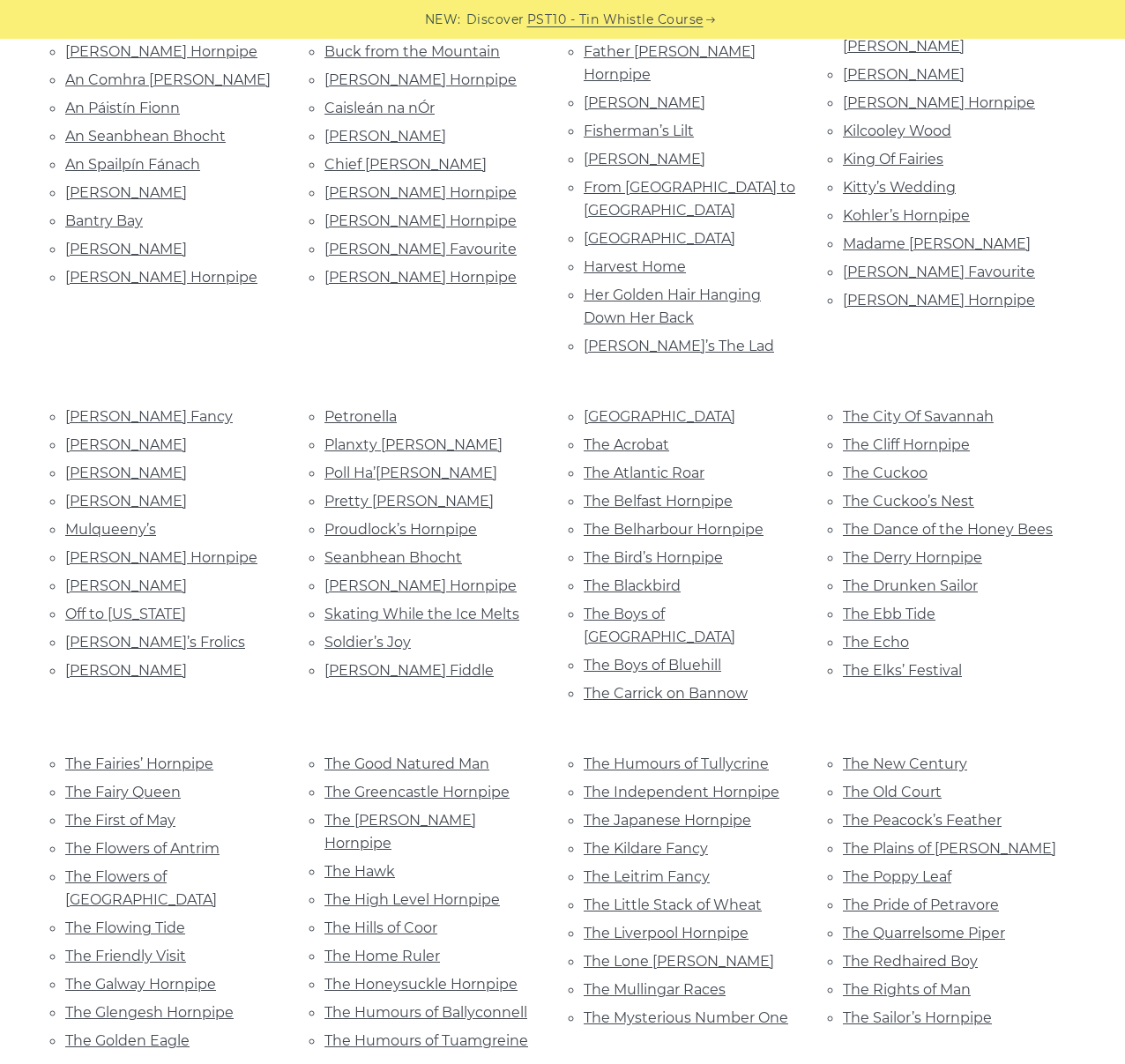 The image size is (1125, 1064). Describe the element at coordinates (120, 820) in the screenshot. I see `a: The First of May` at that location.